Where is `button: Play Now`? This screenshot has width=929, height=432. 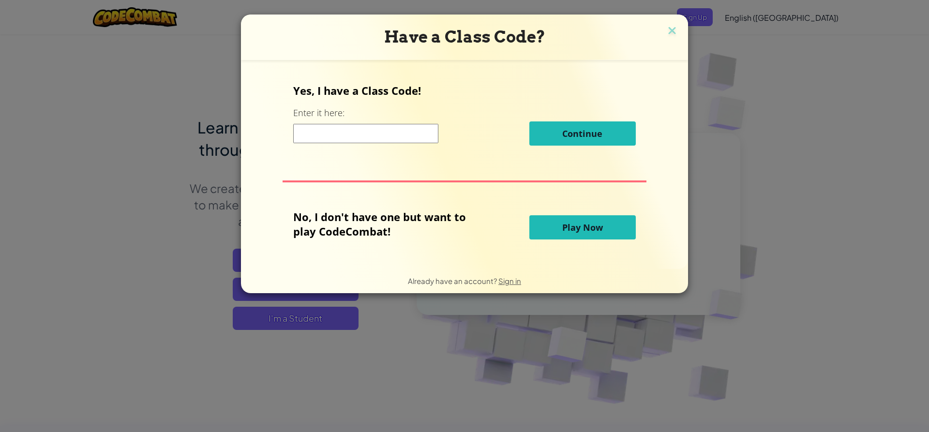 button: Play Now is located at coordinates (583, 227).